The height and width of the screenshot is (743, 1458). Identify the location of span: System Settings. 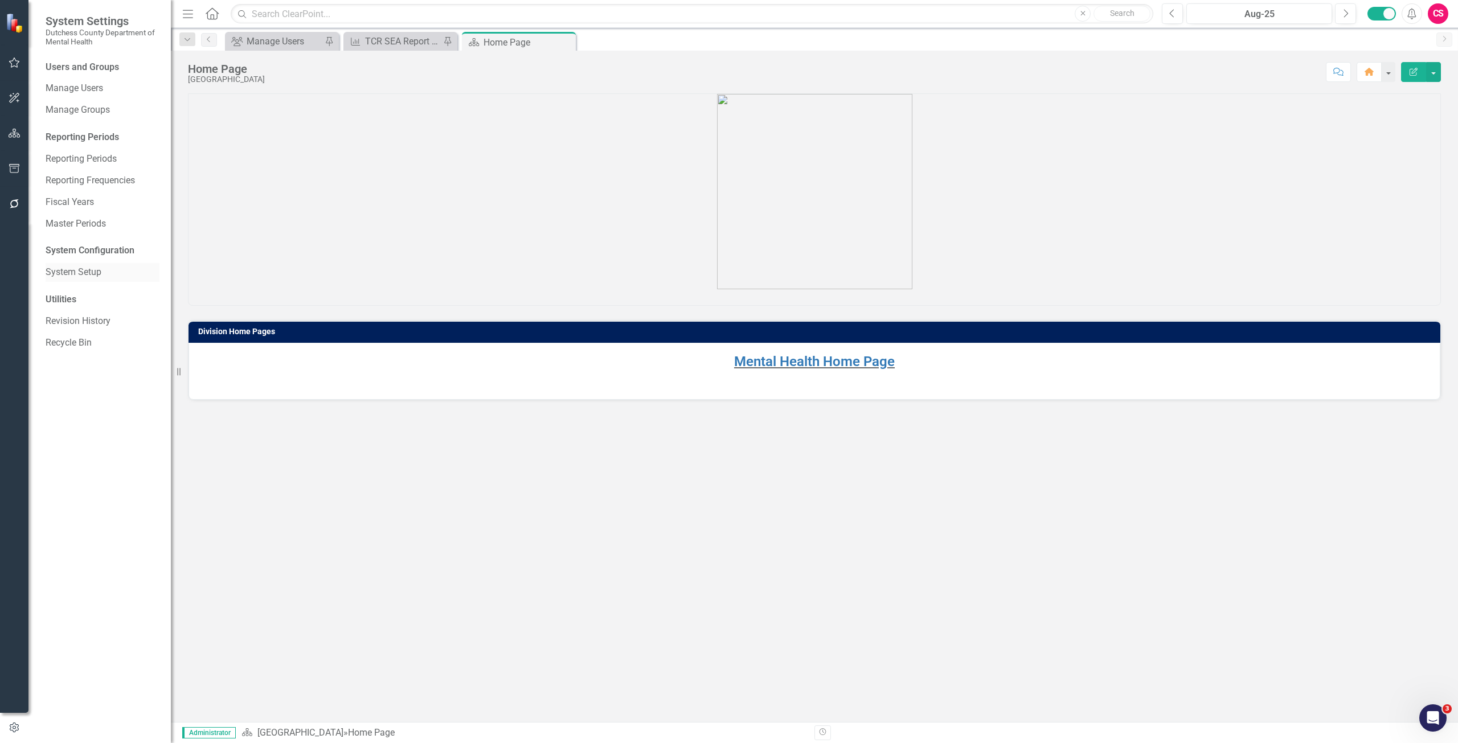
(103, 21).